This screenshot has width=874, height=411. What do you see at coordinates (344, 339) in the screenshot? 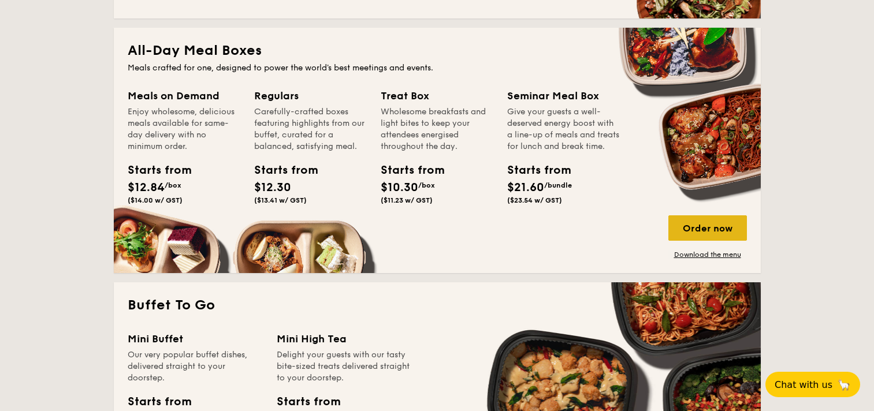
I see `div: Mini High Tea` at bounding box center [344, 339].